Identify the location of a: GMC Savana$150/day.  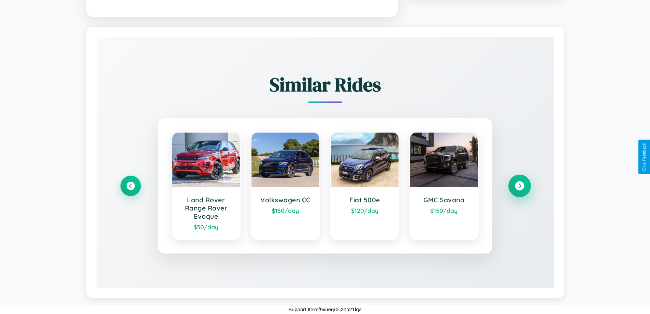
(444, 186).